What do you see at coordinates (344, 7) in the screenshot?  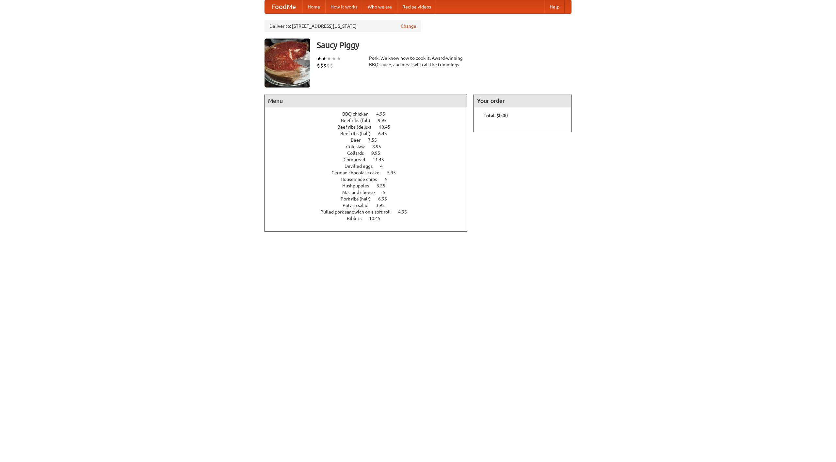 I see `a: How it works` at bounding box center [344, 7].